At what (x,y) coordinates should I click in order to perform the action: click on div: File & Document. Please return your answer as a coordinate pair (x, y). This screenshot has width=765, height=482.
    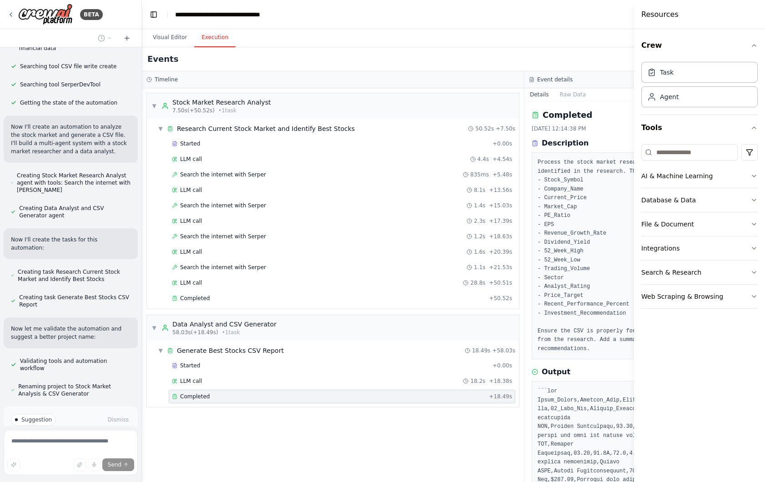
    Looking at the image, I should click on (668, 224).